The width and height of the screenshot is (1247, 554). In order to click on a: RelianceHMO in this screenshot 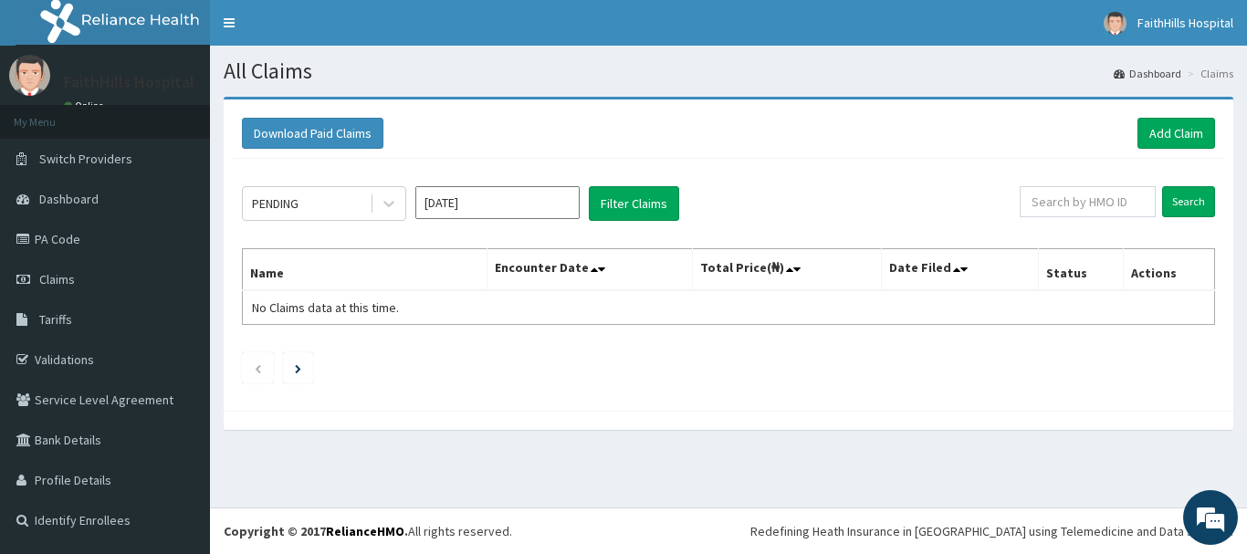, I will do `click(365, 531)`.